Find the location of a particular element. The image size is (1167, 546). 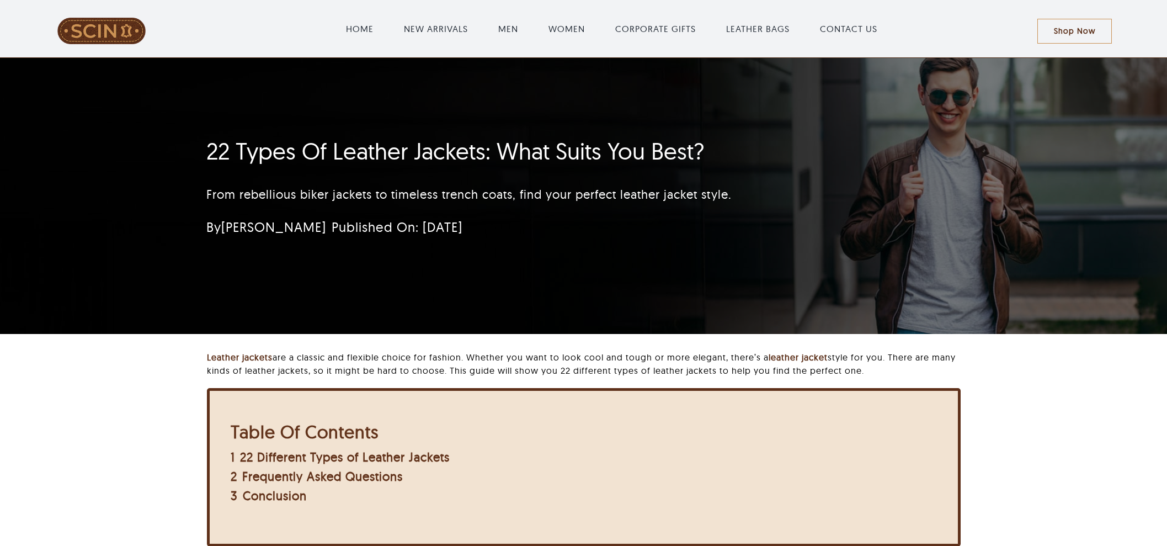

a: WOMEN is located at coordinates (567, 29).